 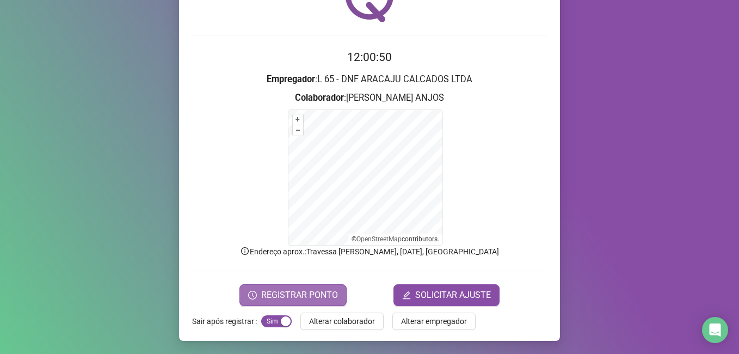 What do you see at coordinates (342, 321) in the screenshot?
I see `button: Alterar colaborador` at bounding box center [342, 321].